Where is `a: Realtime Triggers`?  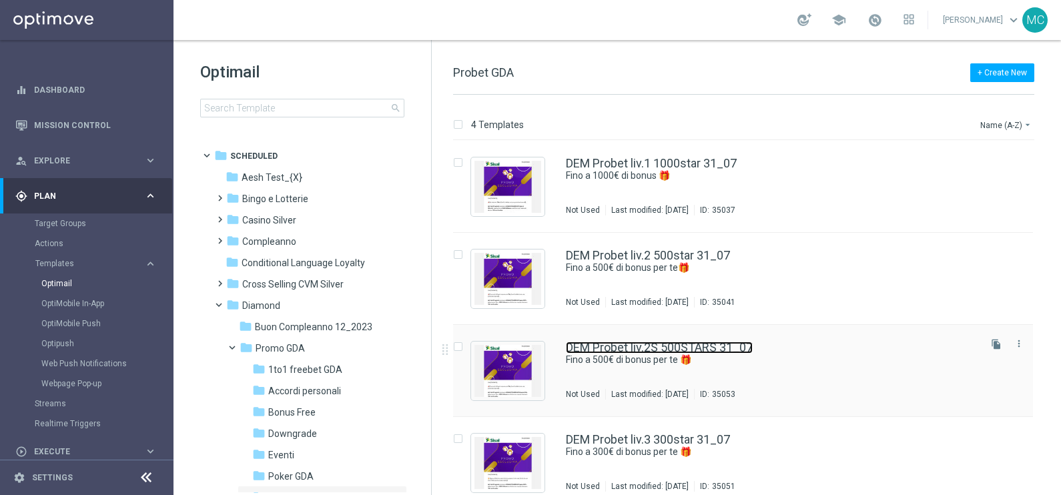 a: Realtime Triggers is located at coordinates (87, 424).